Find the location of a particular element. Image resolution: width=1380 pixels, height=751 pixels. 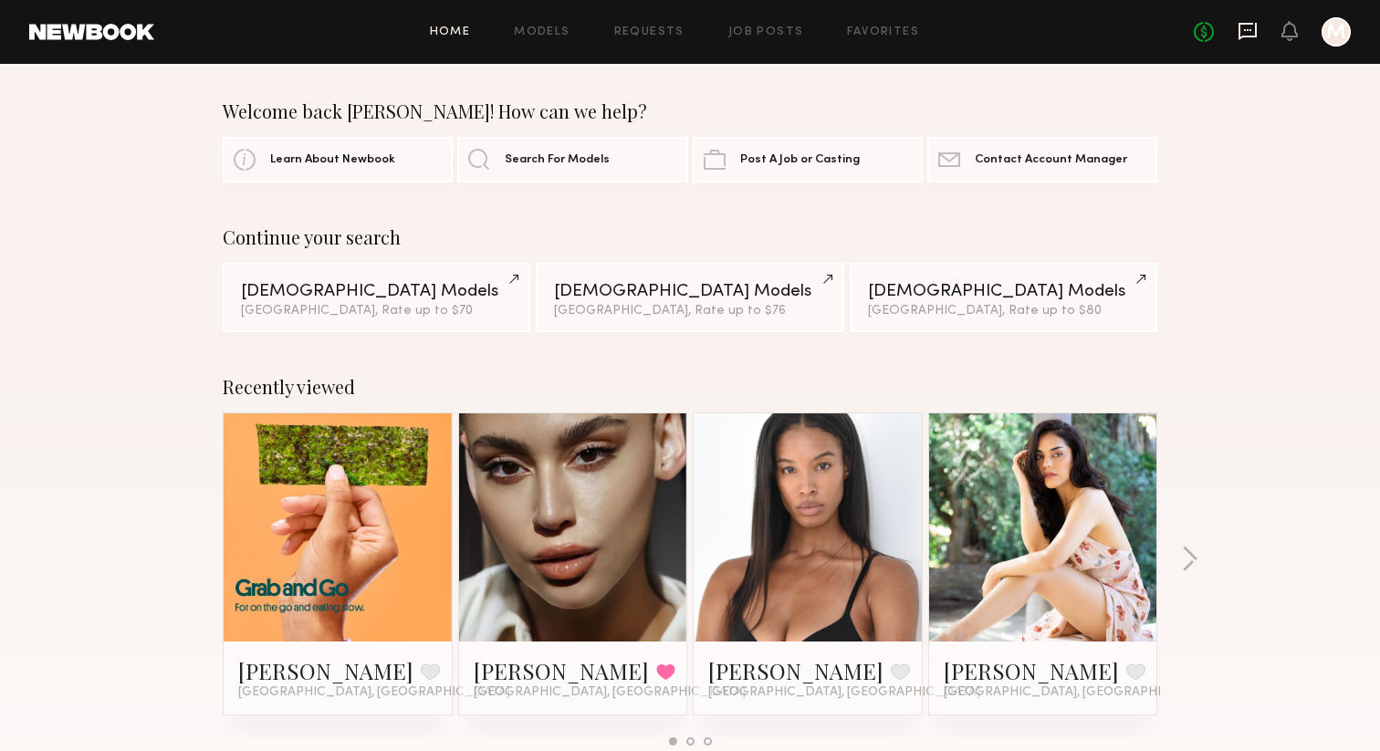

a: Home is located at coordinates (450, 32).